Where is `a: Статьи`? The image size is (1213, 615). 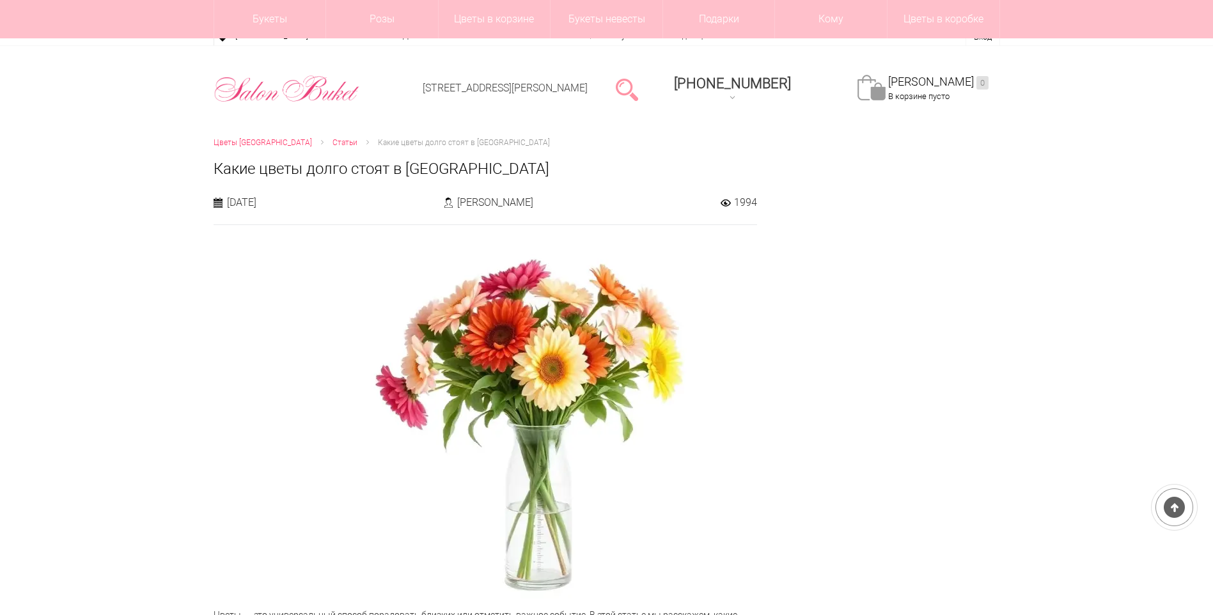 a: Статьи is located at coordinates (345, 143).